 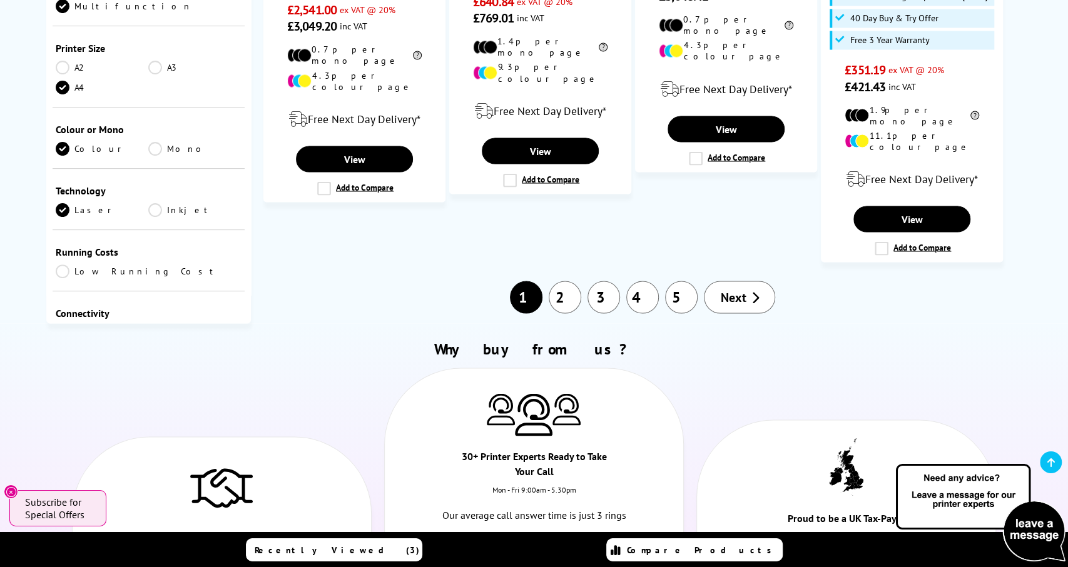 What do you see at coordinates (149, 314) in the screenshot?
I see `div: Connectivity` at bounding box center [149, 314].